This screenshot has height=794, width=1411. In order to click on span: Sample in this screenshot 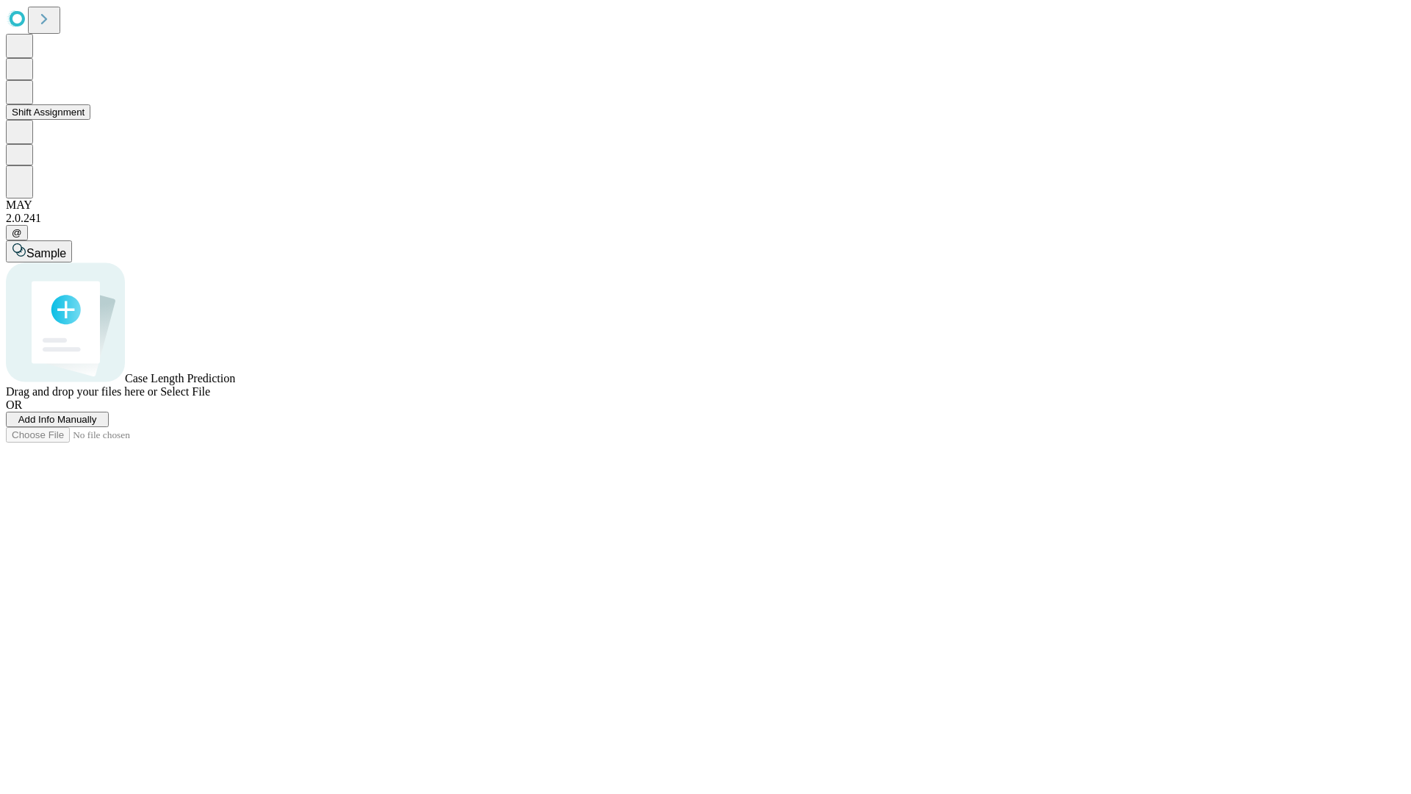, I will do `click(46, 253)`.